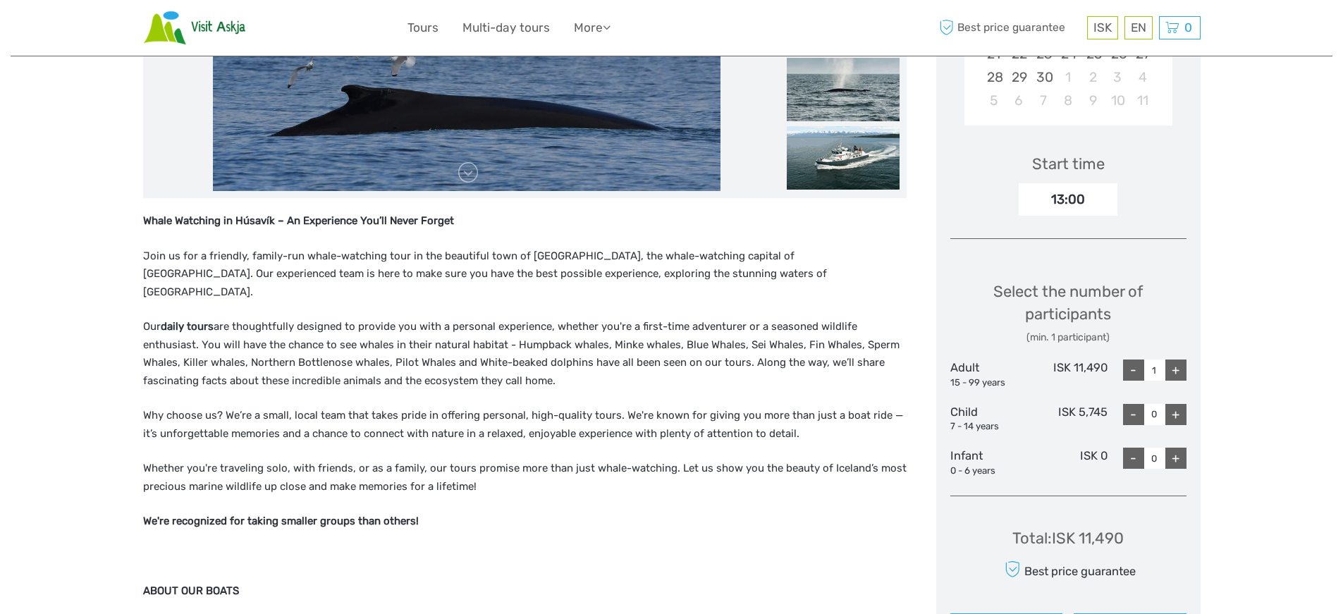 Image resolution: width=1343 pixels, height=614 pixels. I want to click on button: Open LiveChat chat widget, so click(171, 30).